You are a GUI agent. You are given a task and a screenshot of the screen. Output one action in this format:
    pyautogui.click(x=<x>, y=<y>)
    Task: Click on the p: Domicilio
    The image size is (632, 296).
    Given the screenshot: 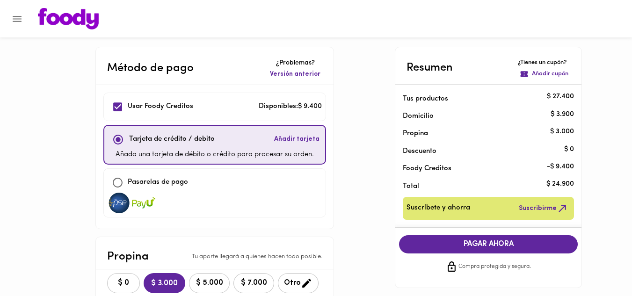 What is the action you would take?
    pyautogui.click(x=418, y=116)
    